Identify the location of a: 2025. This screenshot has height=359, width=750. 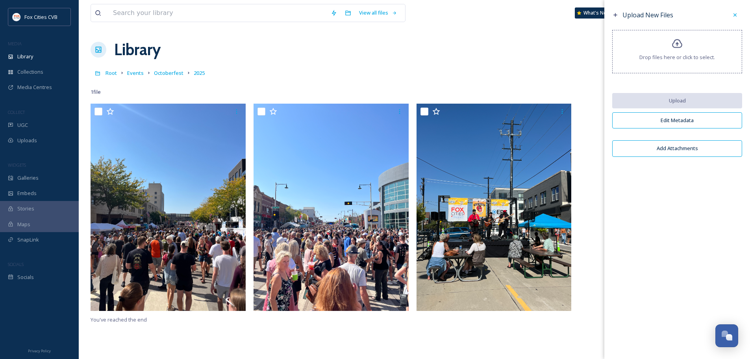
(199, 73).